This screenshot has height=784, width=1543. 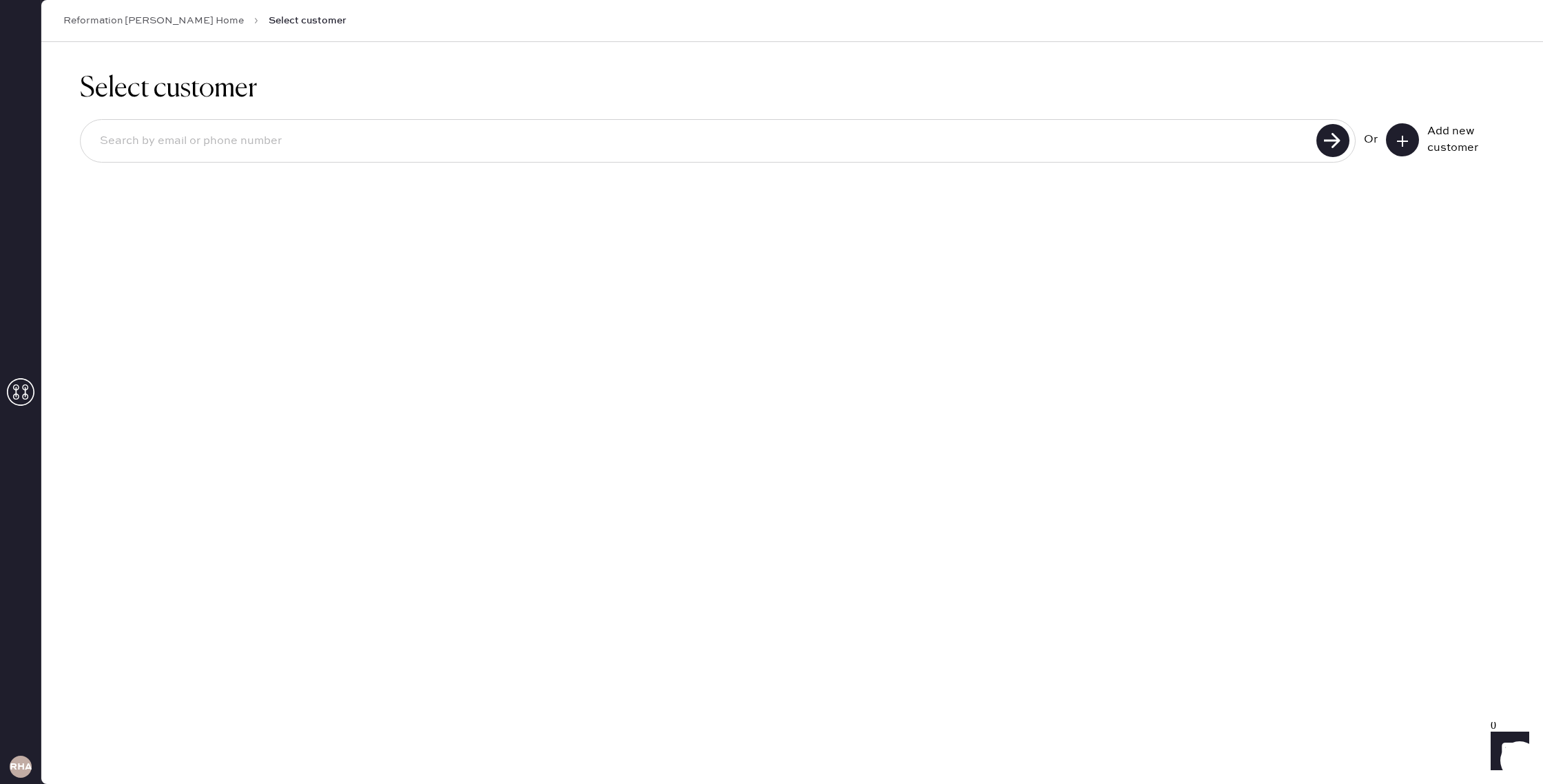 What do you see at coordinates (792, 89) in the screenshot?
I see `h1: Select customer` at bounding box center [792, 89].